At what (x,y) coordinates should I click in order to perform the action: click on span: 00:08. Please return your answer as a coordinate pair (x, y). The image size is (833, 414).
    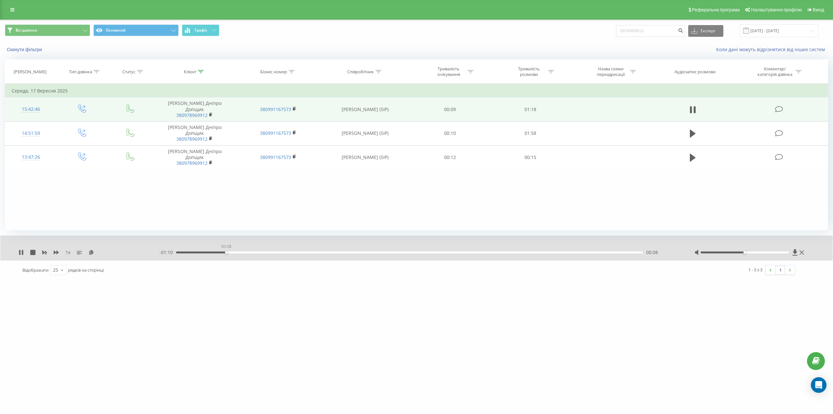
    Looking at the image, I should click on (652, 252).